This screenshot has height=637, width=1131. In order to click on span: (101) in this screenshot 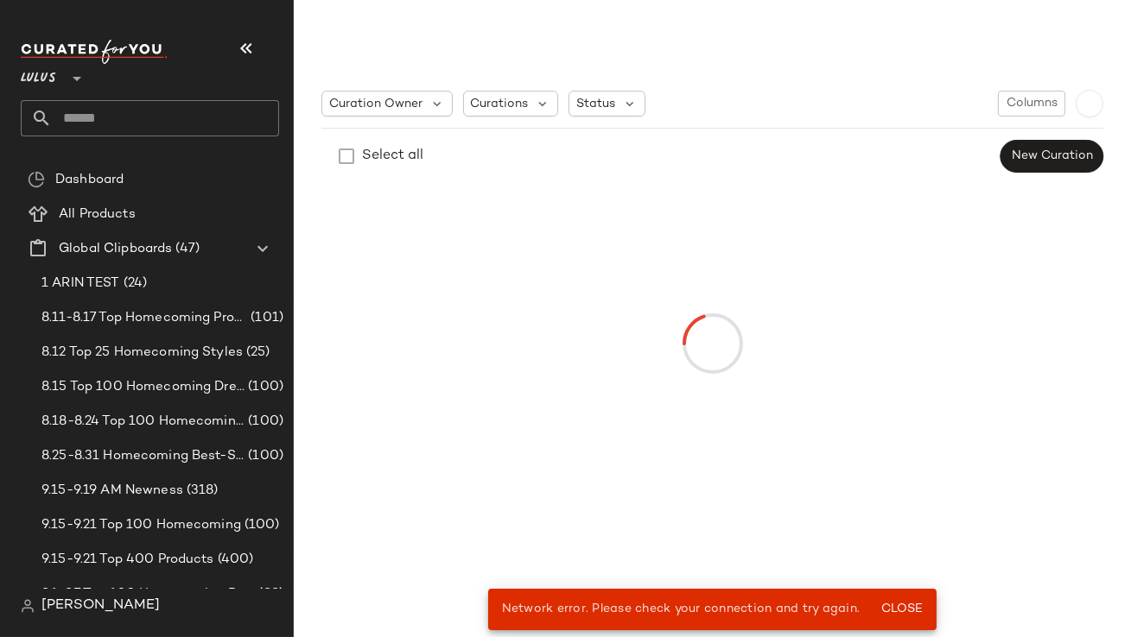, I will do `click(265, 318)`.